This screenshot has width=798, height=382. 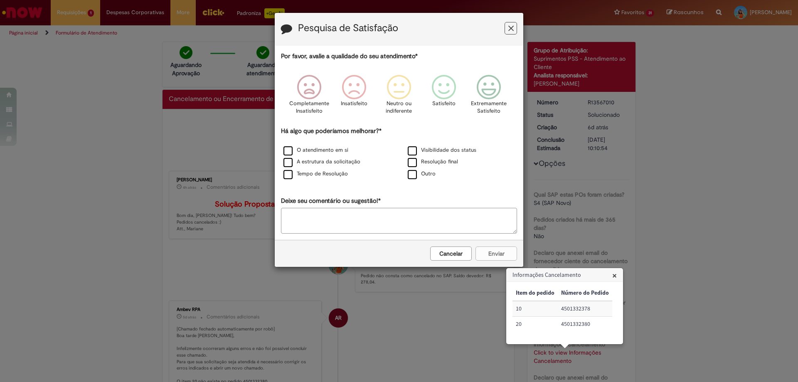 I want to click on th: Número do Pedido, so click(x=585, y=293).